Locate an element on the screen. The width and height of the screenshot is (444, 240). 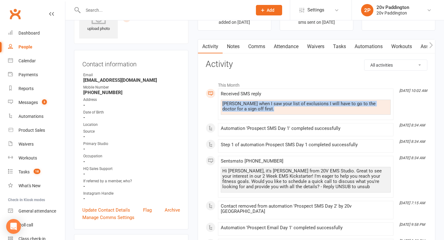
span: Add is located at coordinates (271, 10).